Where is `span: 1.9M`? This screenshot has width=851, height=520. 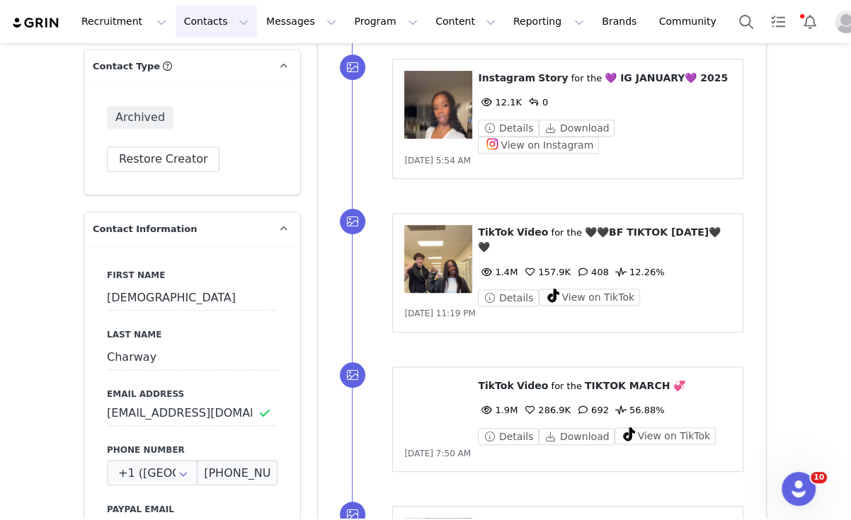 span: 1.9M is located at coordinates (497, 410).